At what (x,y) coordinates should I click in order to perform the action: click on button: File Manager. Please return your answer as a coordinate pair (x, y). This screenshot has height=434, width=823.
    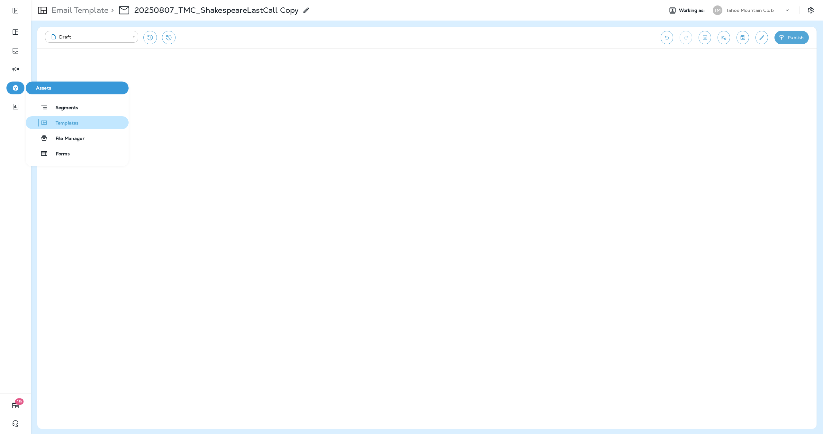
    Looking at the image, I should click on (77, 138).